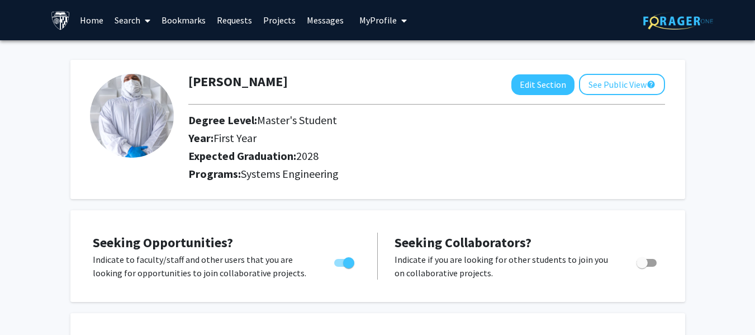 The height and width of the screenshot is (335, 755). Describe the element at coordinates (60, 20) in the screenshot. I see `img: Johns Hopkins University Logo` at that location.